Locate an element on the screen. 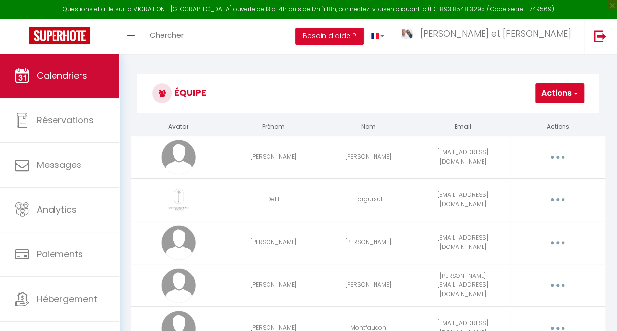 The width and height of the screenshot is (617, 331). th: Nom is located at coordinates (368, 127).